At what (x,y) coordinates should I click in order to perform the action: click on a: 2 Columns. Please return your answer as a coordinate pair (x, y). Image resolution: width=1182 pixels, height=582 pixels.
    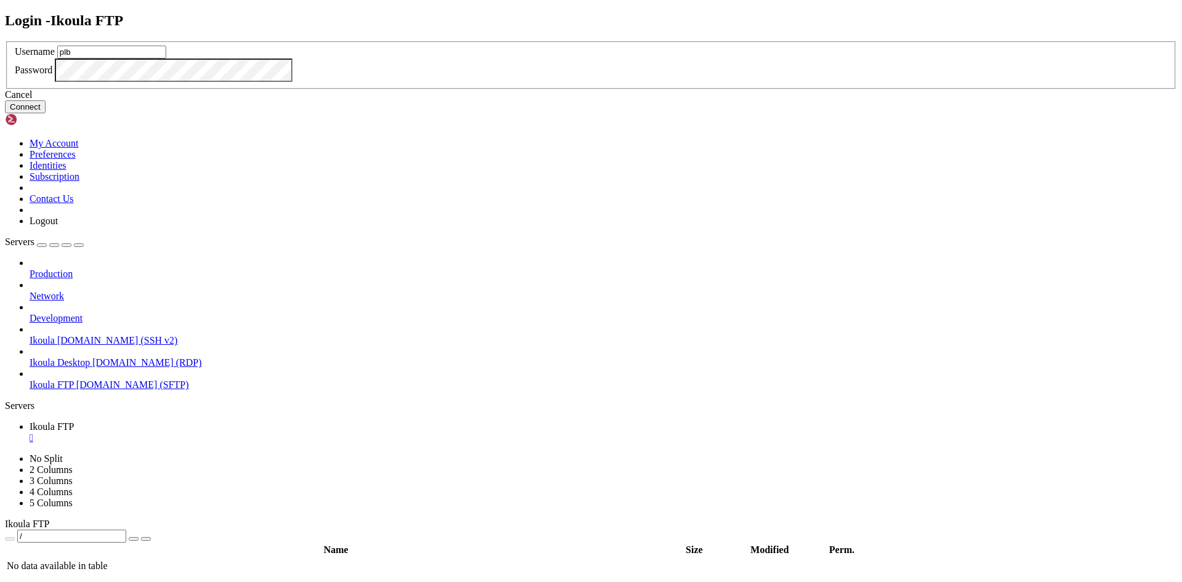
    Looking at the image, I should click on (51, 469).